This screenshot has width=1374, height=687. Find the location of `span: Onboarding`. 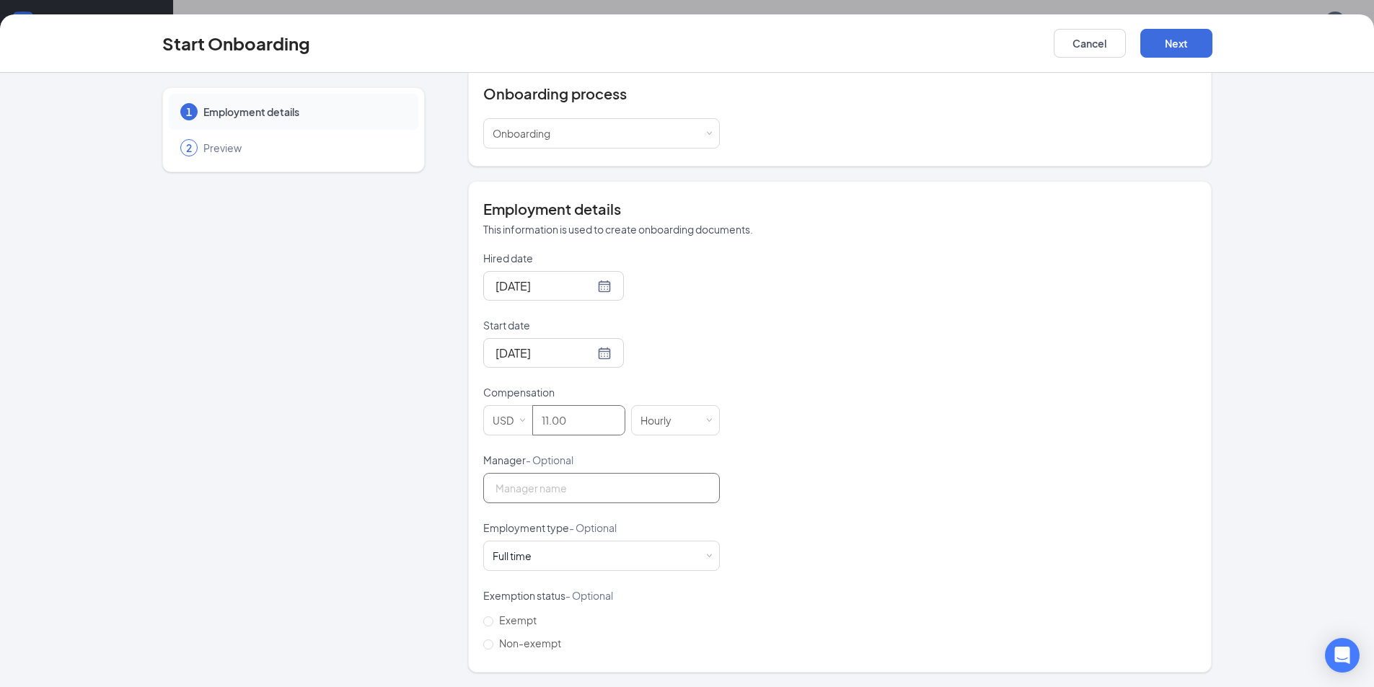

span: Onboarding is located at coordinates (521, 133).